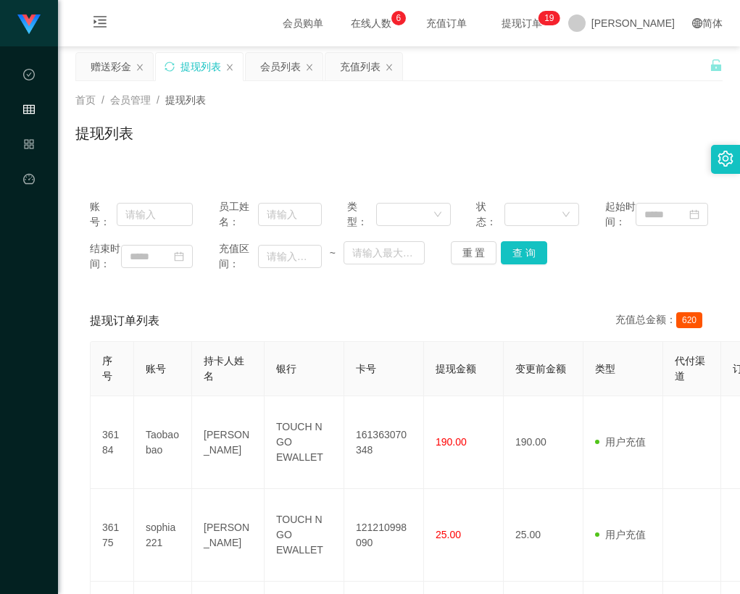 This screenshot has width=740, height=594. Describe the element at coordinates (29, 146) in the screenshot. I see `i: 图标: appstore-o` at that location.